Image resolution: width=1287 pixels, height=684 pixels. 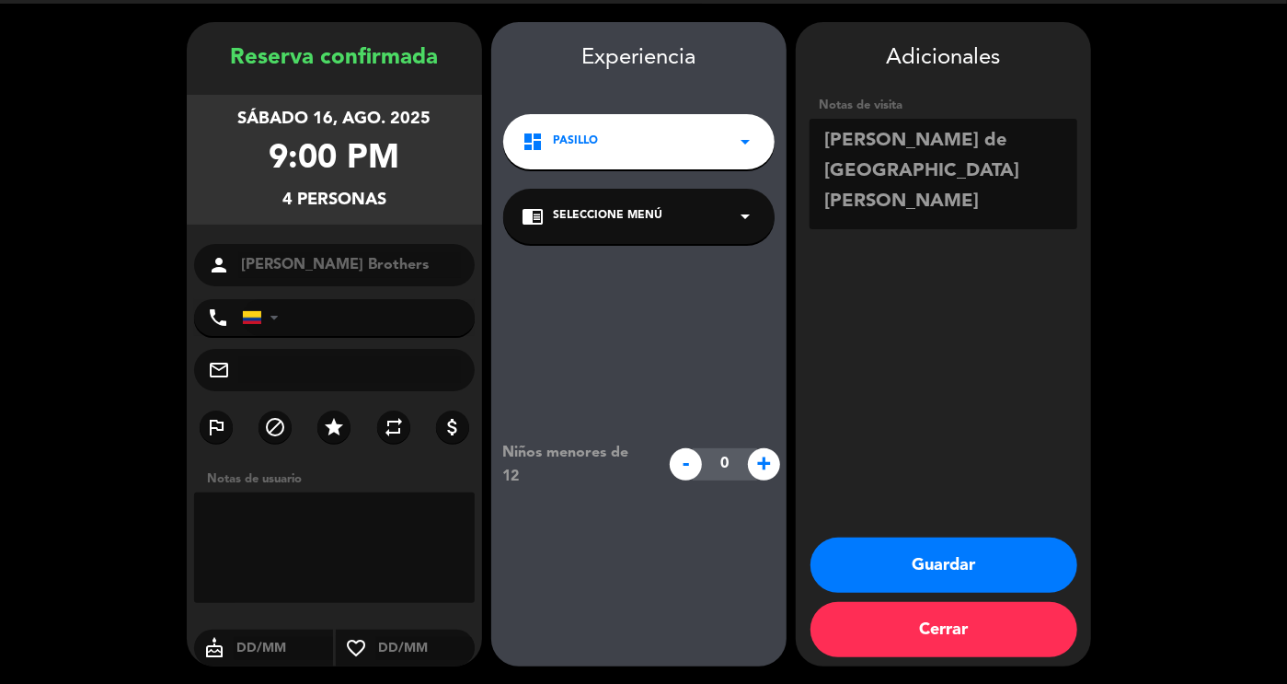 I want to click on i: phone, so click(x=218, y=317).